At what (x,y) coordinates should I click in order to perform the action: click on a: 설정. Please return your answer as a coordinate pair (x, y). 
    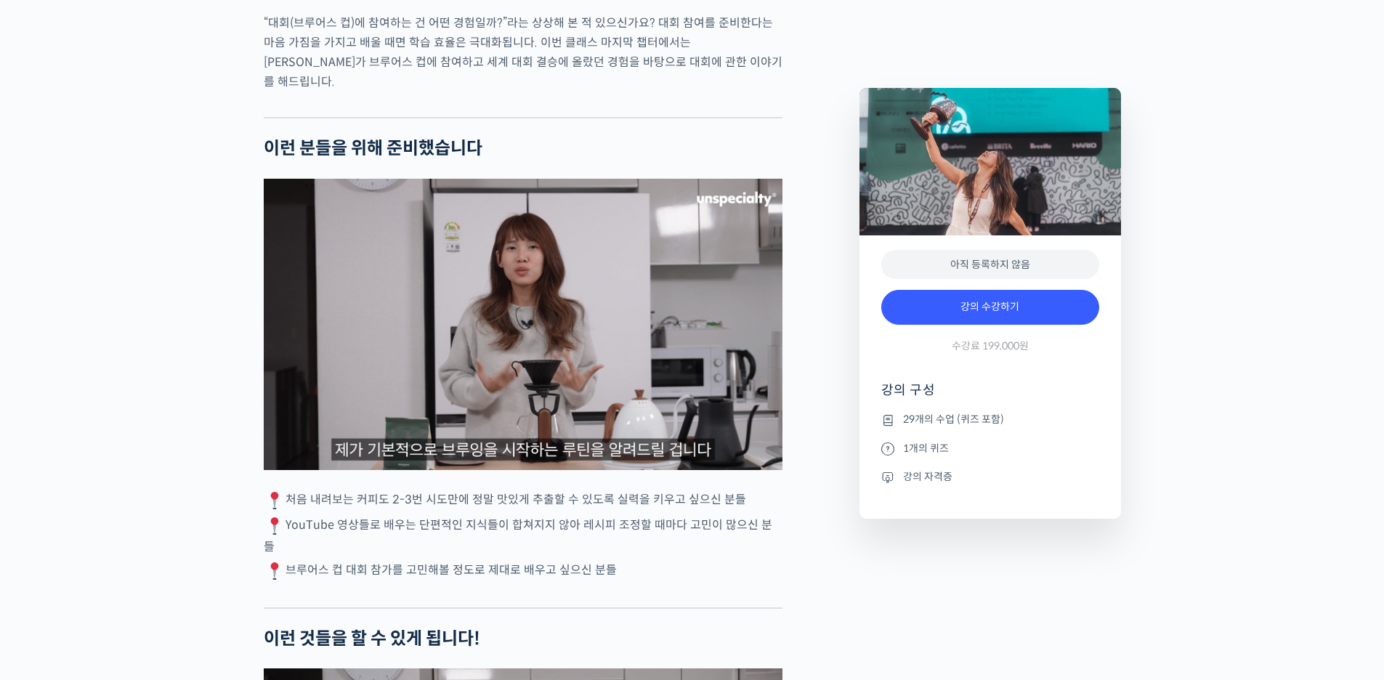
    Looking at the image, I should click on (233, 479).